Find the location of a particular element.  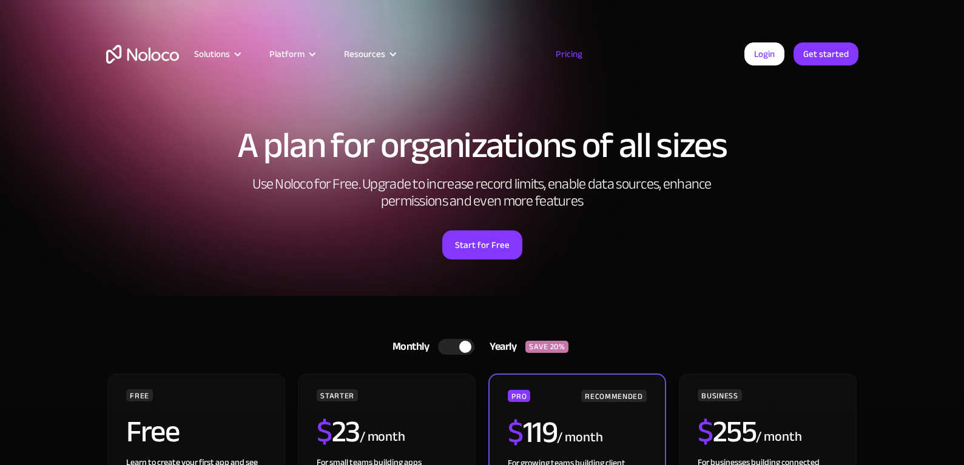

div: FREE is located at coordinates (140, 396).